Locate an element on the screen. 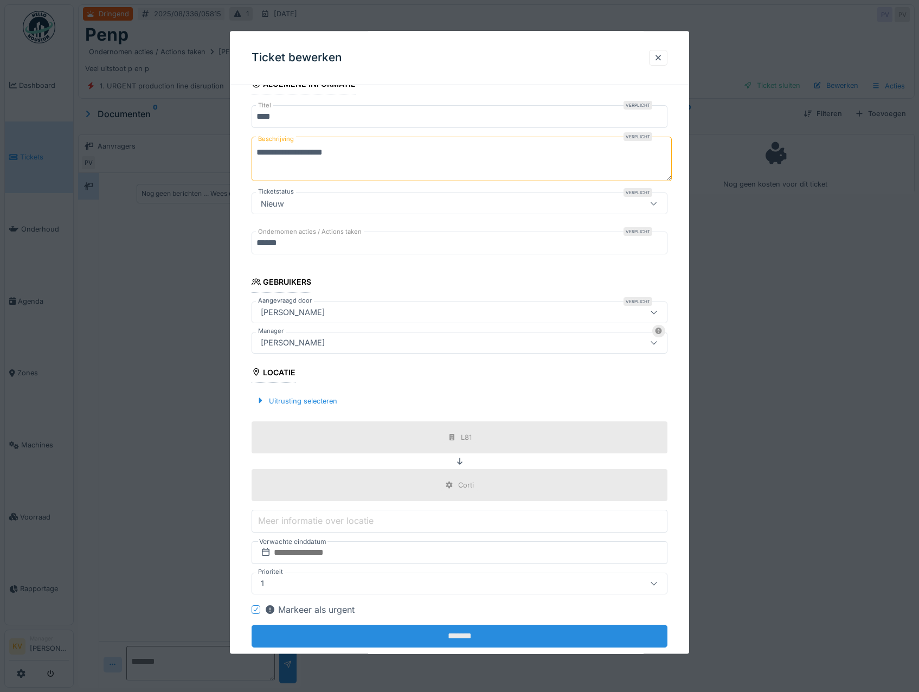 This screenshot has width=919, height=692. h3: Ticket bewerken is located at coordinates (297, 57).